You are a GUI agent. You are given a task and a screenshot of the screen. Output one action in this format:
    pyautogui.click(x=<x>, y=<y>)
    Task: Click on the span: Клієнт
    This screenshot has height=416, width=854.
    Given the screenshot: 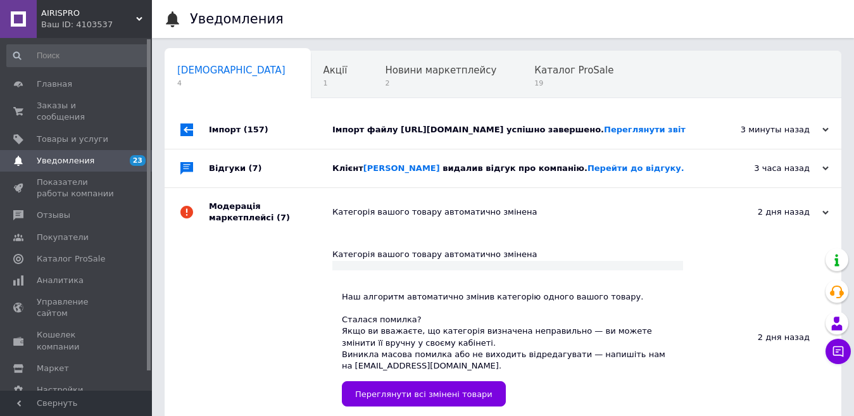 What is the action you would take?
    pyautogui.click(x=508, y=168)
    